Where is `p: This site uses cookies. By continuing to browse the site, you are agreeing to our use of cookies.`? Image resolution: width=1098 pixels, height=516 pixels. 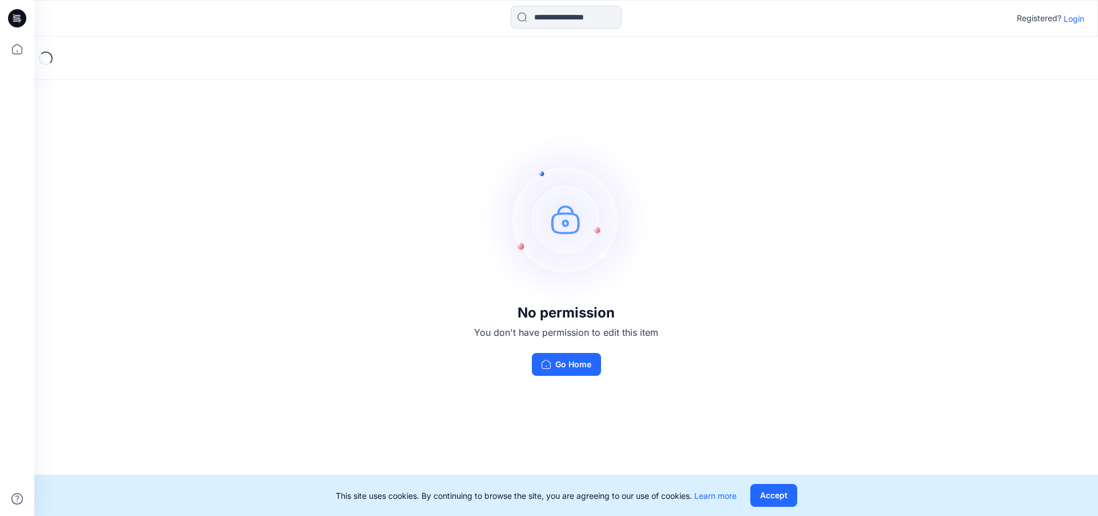
p: This site uses cookies. By continuing to browse the site, you are agreeing to our use of cookies. is located at coordinates (536, 495).